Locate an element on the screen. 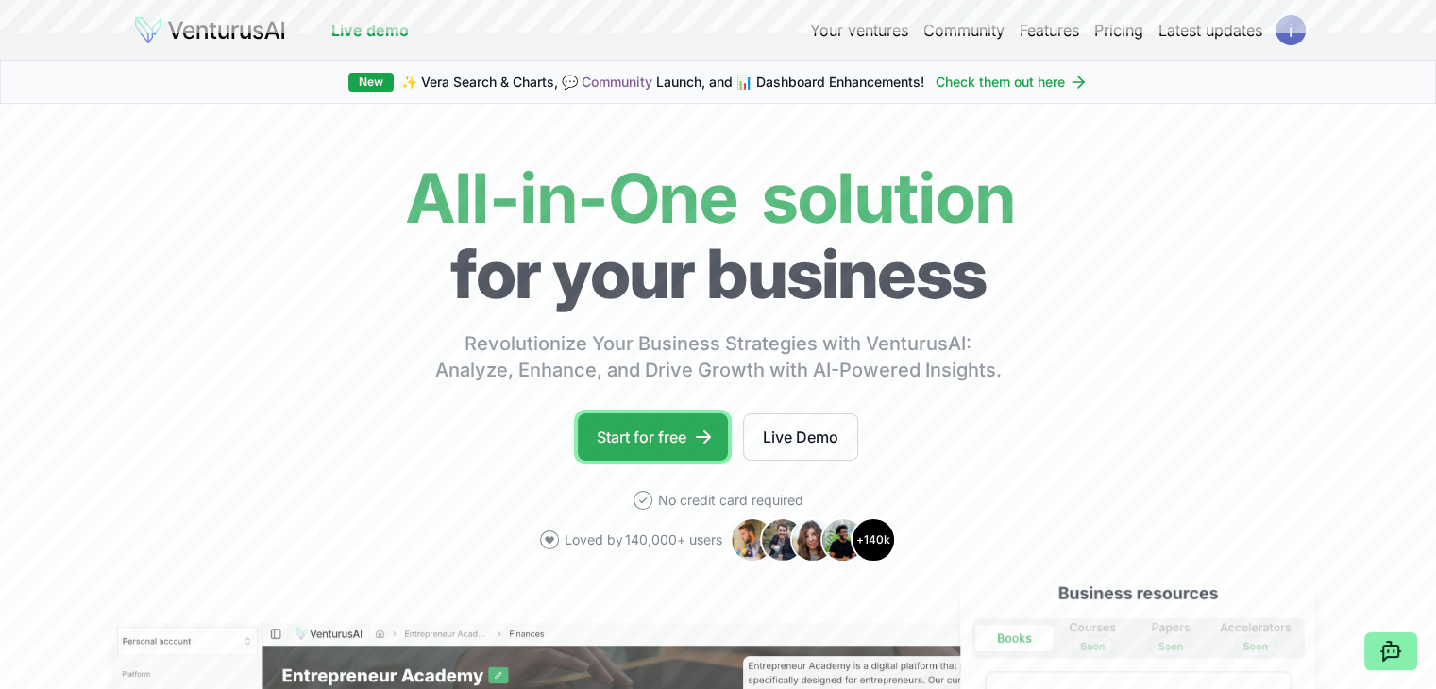 The height and width of the screenshot is (689, 1436). img: Avatar 1 is located at coordinates (752, 540).